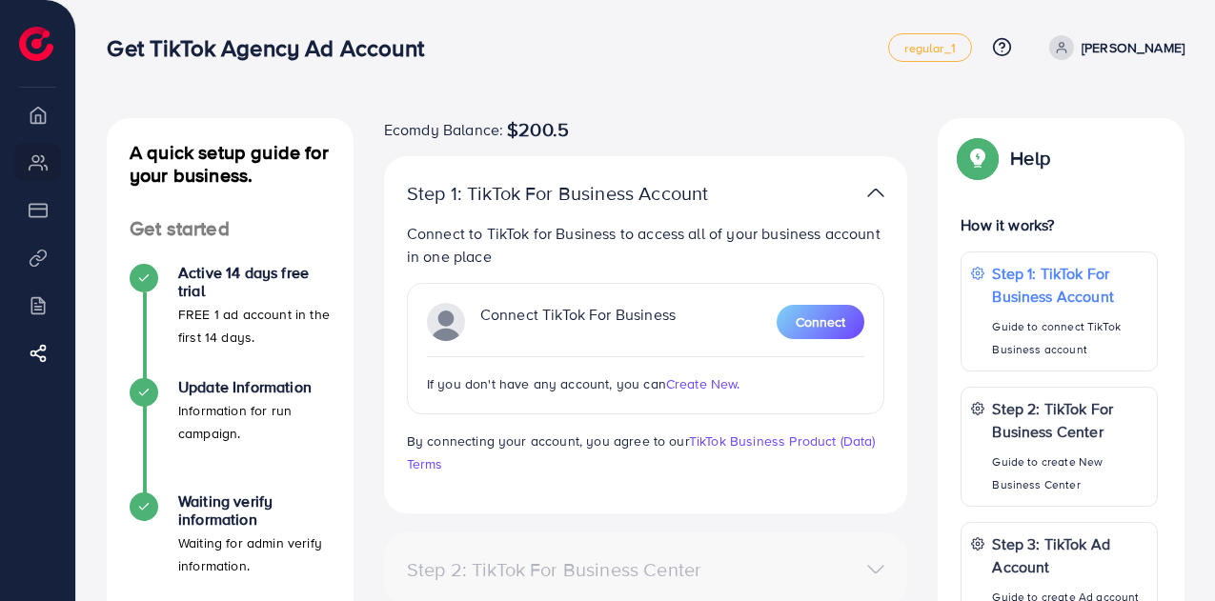 Image resolution: width=1215 pixels, height=601 pixels. What do you see at coordinates (1069, 420) in the screenshot?
I see `p: Step 2: TikTok For Business Center` at bounding box center [1069, 420].